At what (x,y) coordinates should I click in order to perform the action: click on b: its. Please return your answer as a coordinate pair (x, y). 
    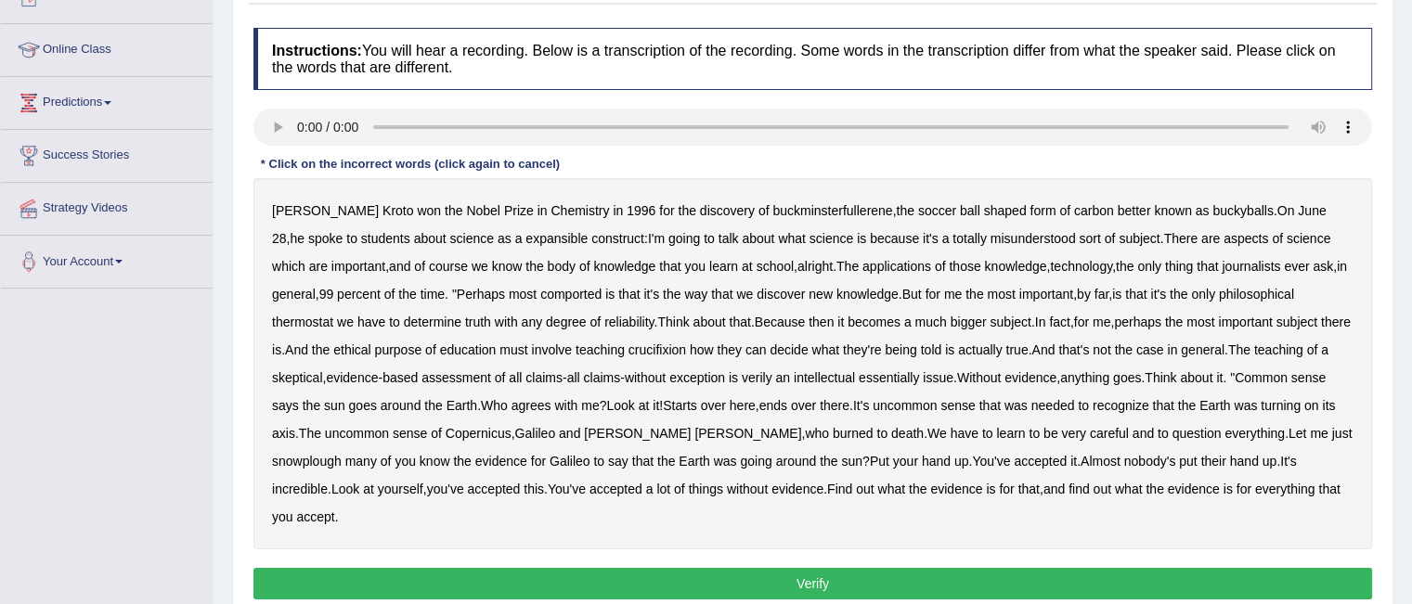
    Looking at the image, I should click on (1328, 406).